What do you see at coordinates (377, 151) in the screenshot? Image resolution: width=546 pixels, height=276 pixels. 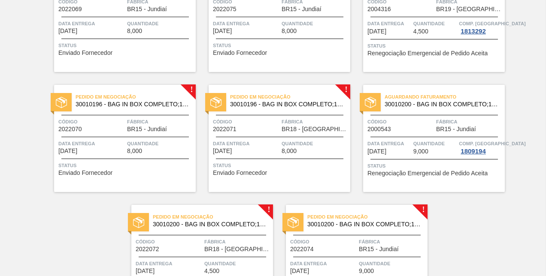 I see `span: 21/10/2025` at bounding box center [377, 151].